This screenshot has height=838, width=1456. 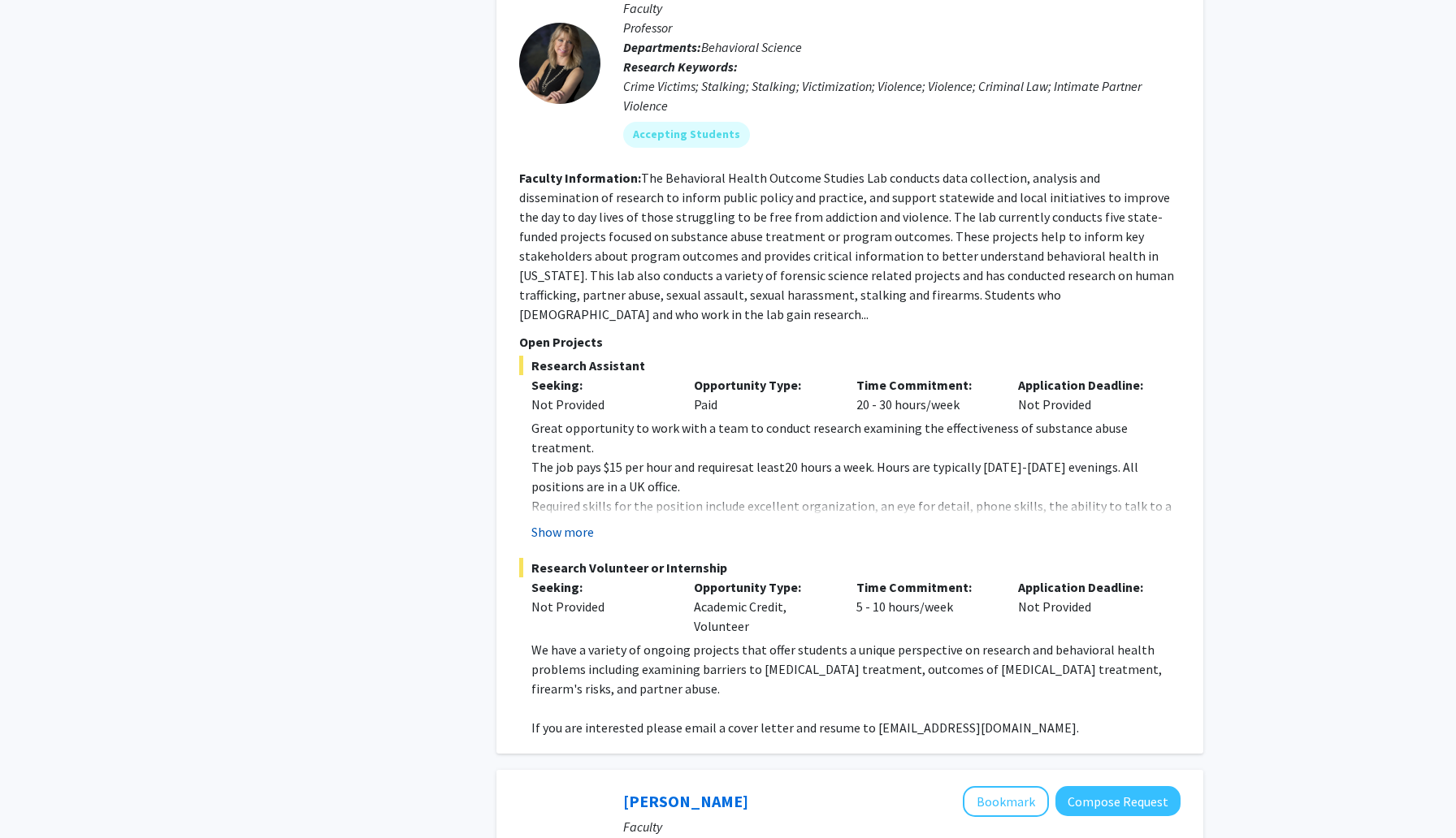 What do you see at coordinates (856, 477) in the screenshot?
I see `p: at least` at bounding box center [856, 477].